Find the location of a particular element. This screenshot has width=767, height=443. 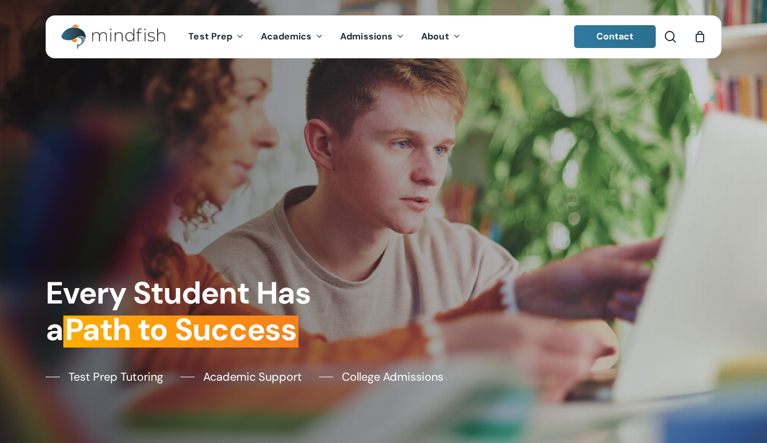

span: Academics is located at coordinates (286, 36).